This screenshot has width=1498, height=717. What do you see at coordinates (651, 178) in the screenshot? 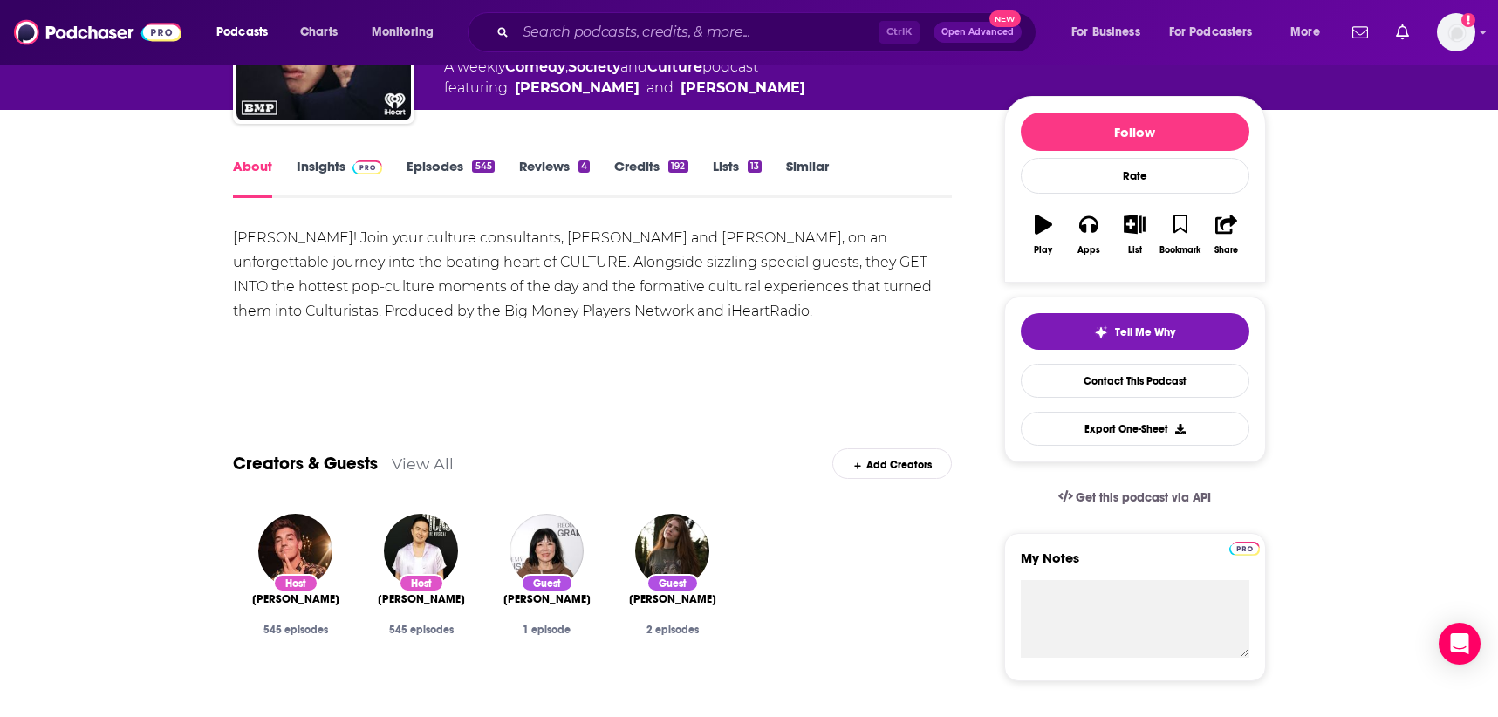
I see `a: Credits192` at bounding box center [651, 178].